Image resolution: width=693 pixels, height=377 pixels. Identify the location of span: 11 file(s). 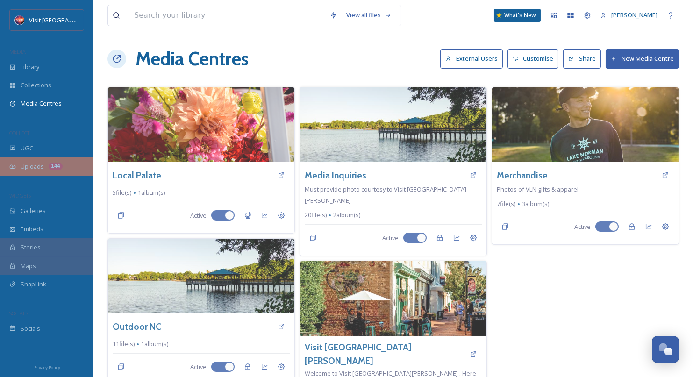
(123, 344).